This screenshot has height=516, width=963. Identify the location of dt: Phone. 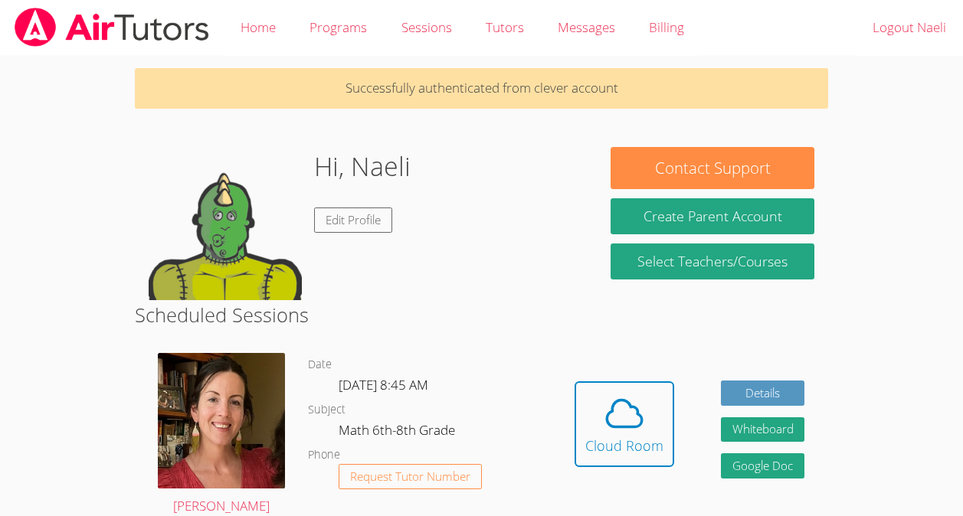
(324, 455).